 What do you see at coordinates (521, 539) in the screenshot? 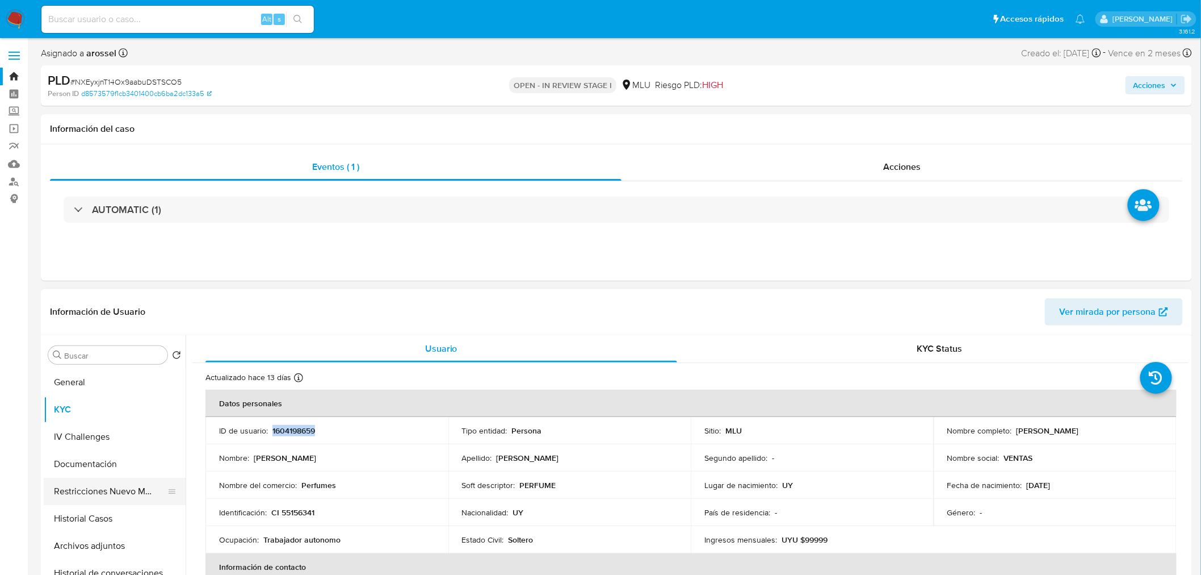
I see `p: Soltero` at bounding box center [521, 539].